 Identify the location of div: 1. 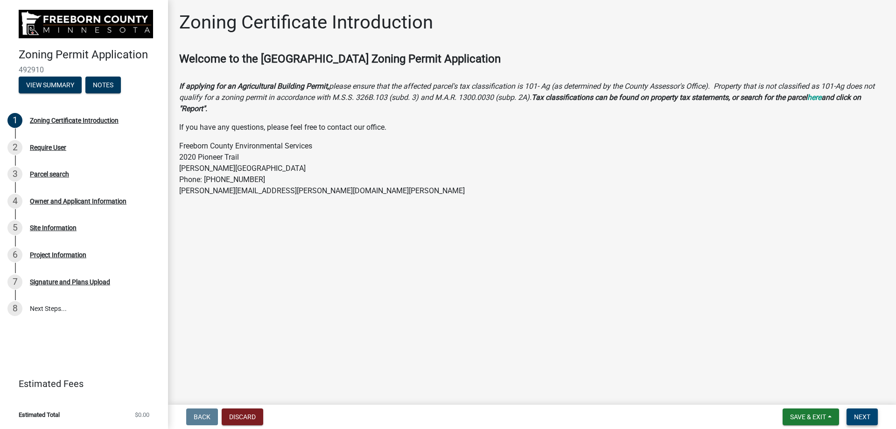
(15, 120).